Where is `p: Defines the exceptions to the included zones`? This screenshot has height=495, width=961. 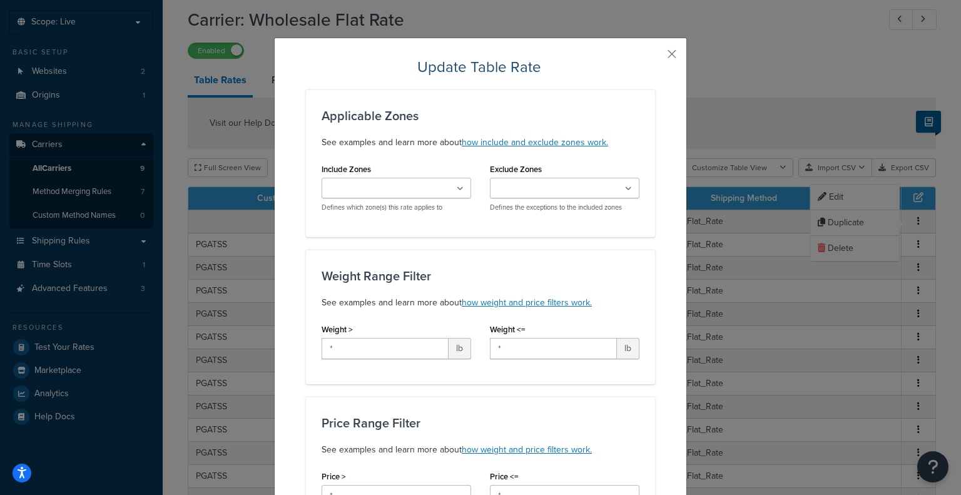 p: Defines the exceptions to the included zones is located at coordinates (564, 207).